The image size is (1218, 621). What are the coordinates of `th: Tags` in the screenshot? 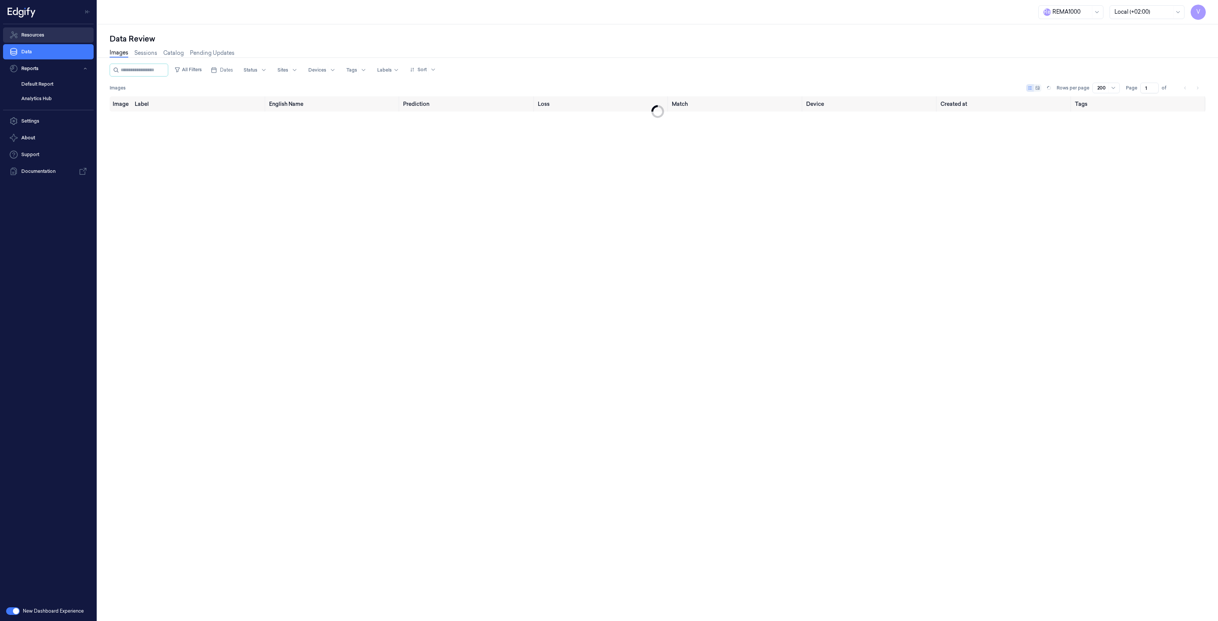 It's located at (1139, 104).